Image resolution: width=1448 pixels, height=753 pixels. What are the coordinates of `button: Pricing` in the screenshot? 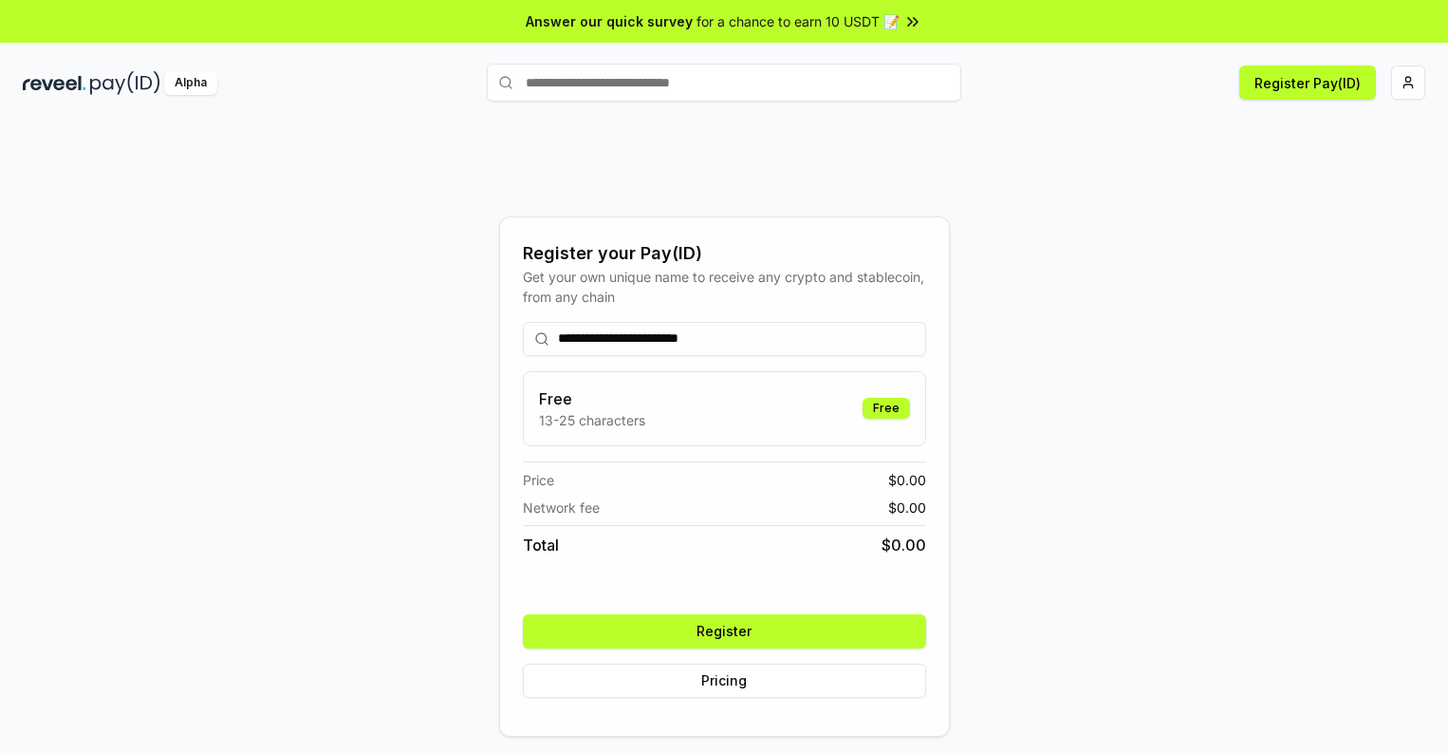 It's located at (724, 681).